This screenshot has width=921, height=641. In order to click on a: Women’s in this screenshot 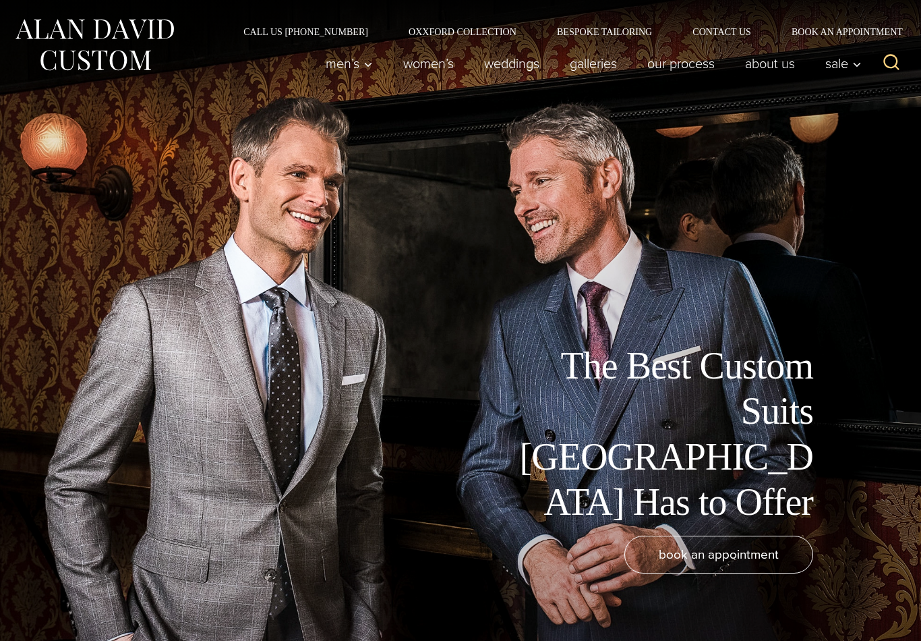, I will do `click(429, 63)`.